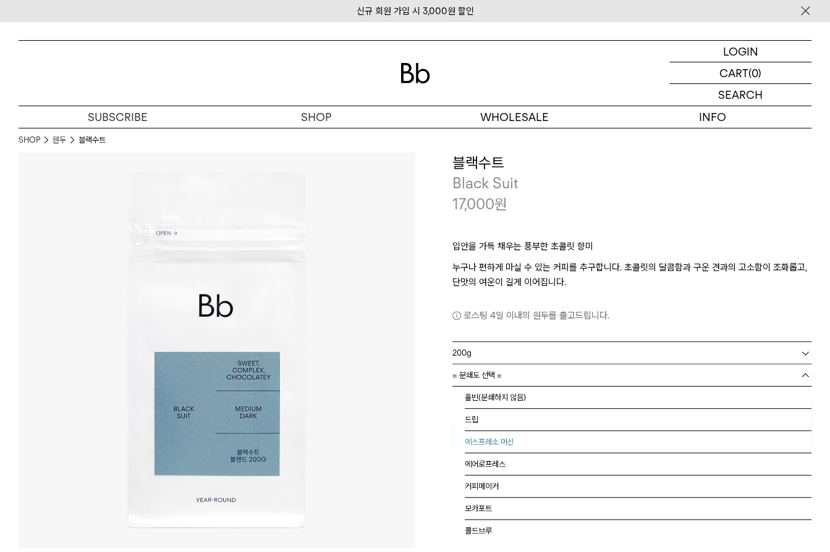 This screenshot has height=552, width=830. I want to click on li: 콜드브루, so click(638, 531).